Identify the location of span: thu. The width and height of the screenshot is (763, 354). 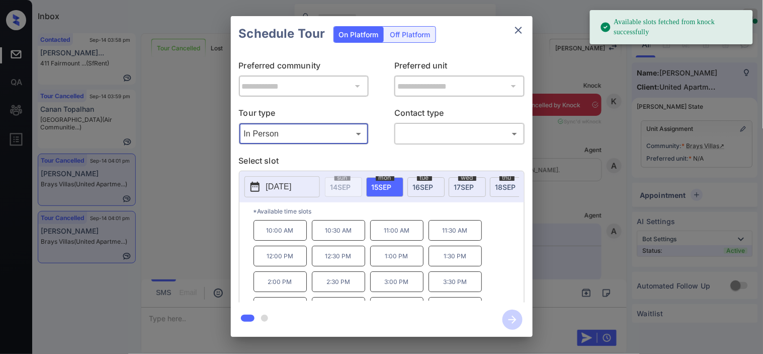
(507, 178).